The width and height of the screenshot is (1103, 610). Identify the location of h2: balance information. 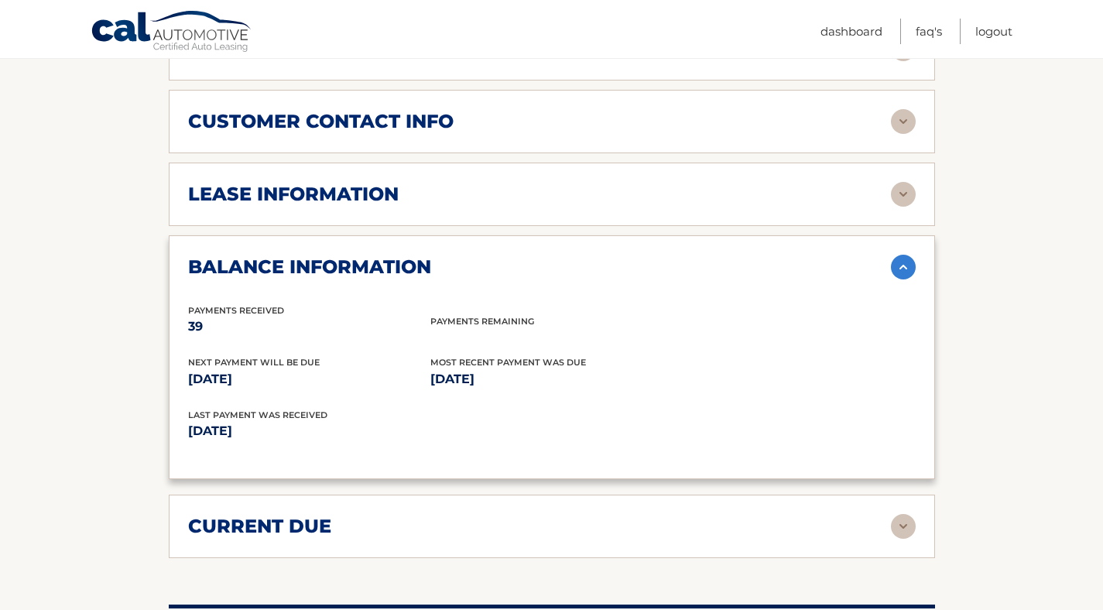
(310, 267).